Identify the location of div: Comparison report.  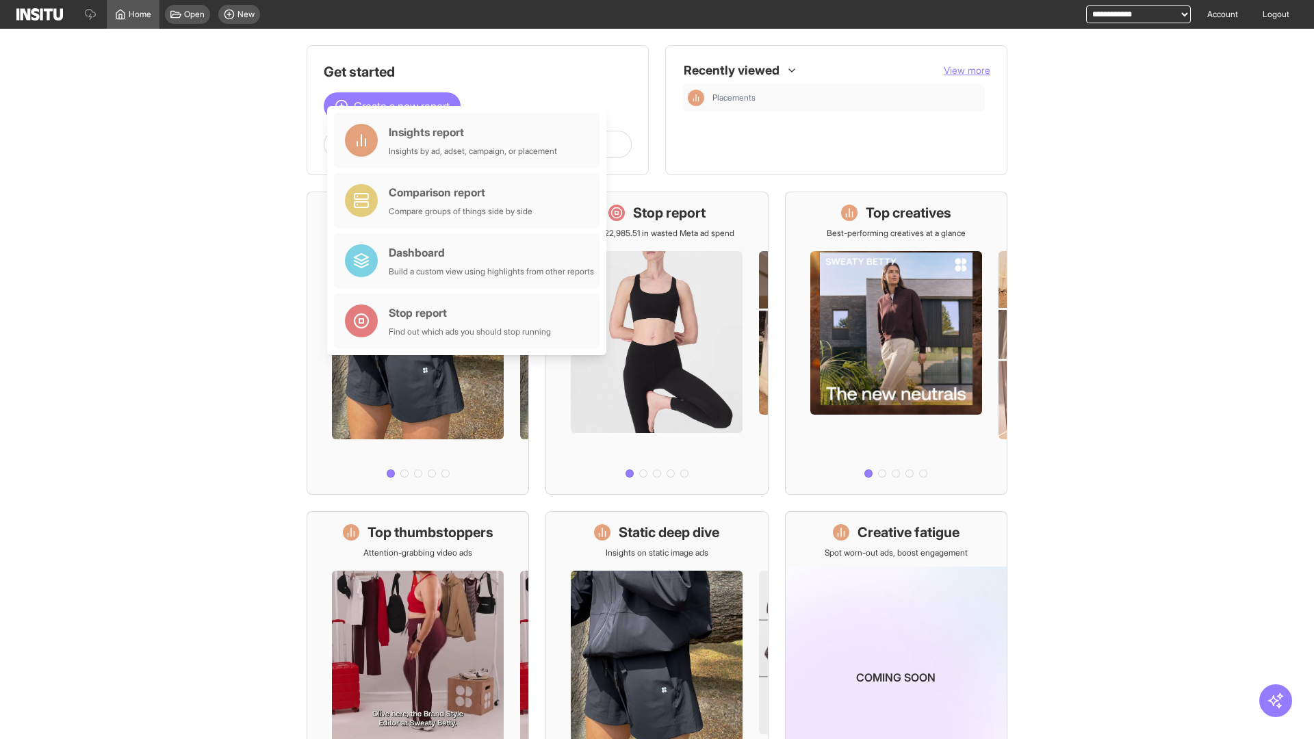
(461, 192).